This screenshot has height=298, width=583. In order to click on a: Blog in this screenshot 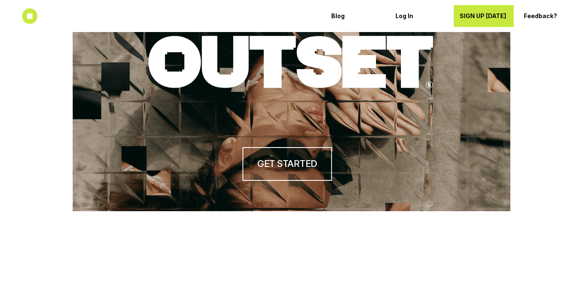, I will do `click(355, 16)`.